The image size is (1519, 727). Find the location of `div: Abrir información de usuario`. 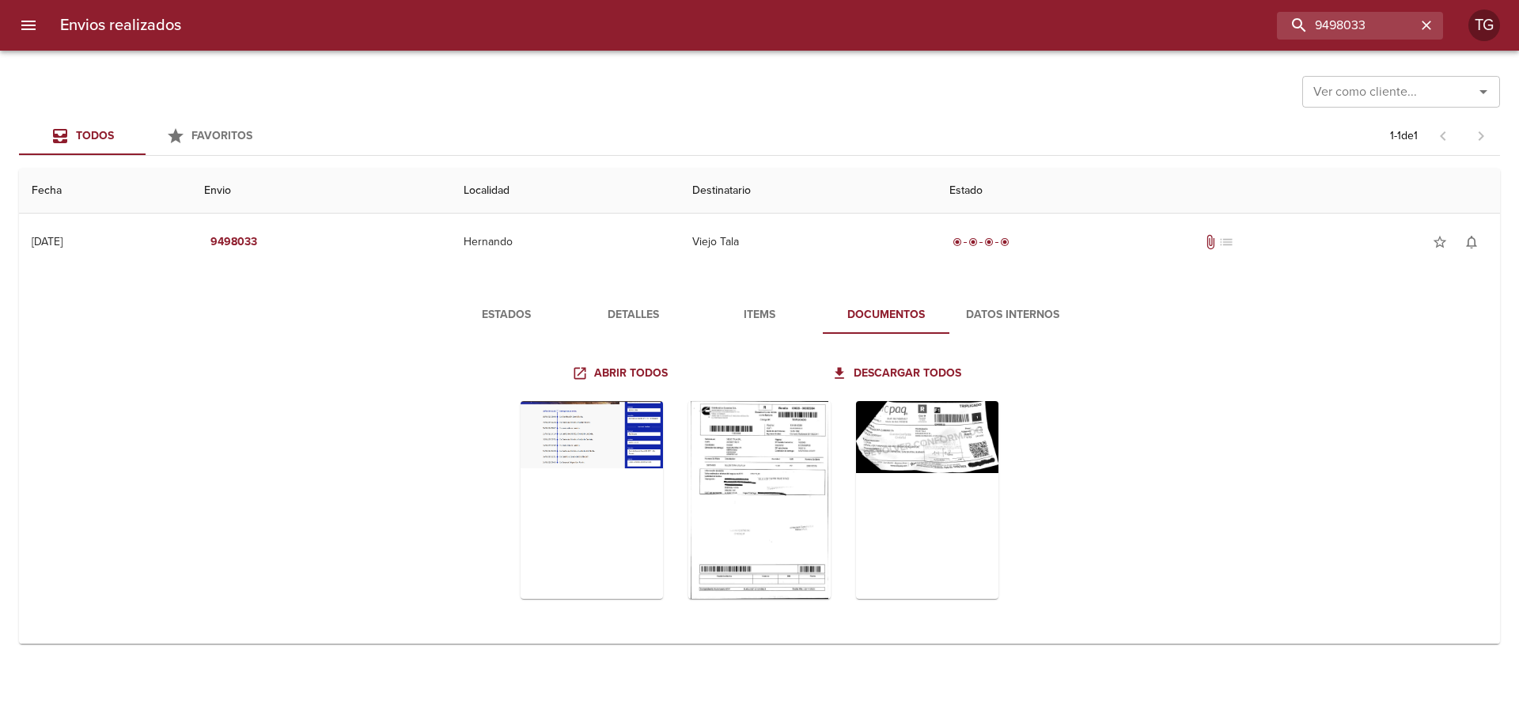

div: Abrir información de usuario is located at coordinates (1485, 25).